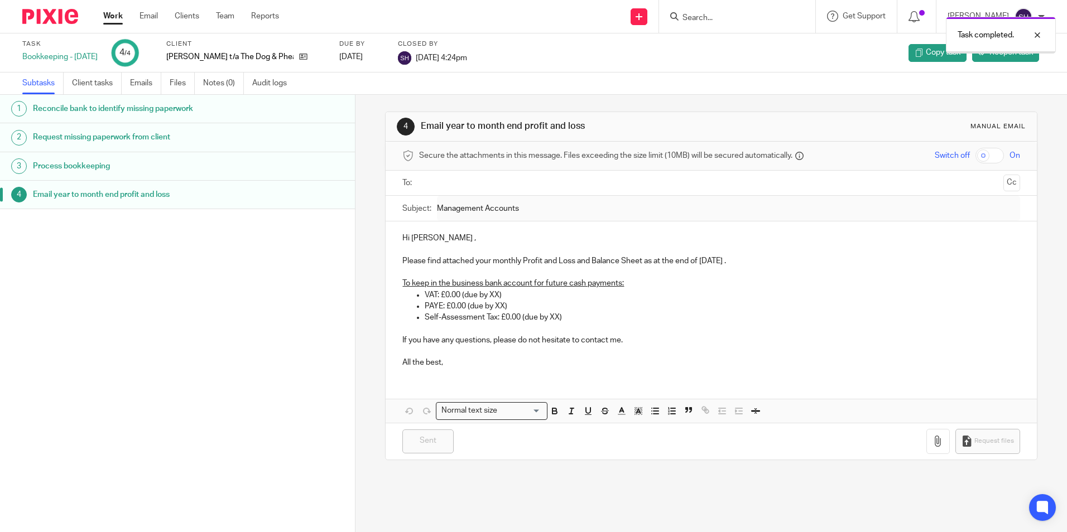 The width and height of the screenshot is (1067, 532). Describe the element at coordinates (711, 363) in the screenshot. I see `p: All the best,` at that location.